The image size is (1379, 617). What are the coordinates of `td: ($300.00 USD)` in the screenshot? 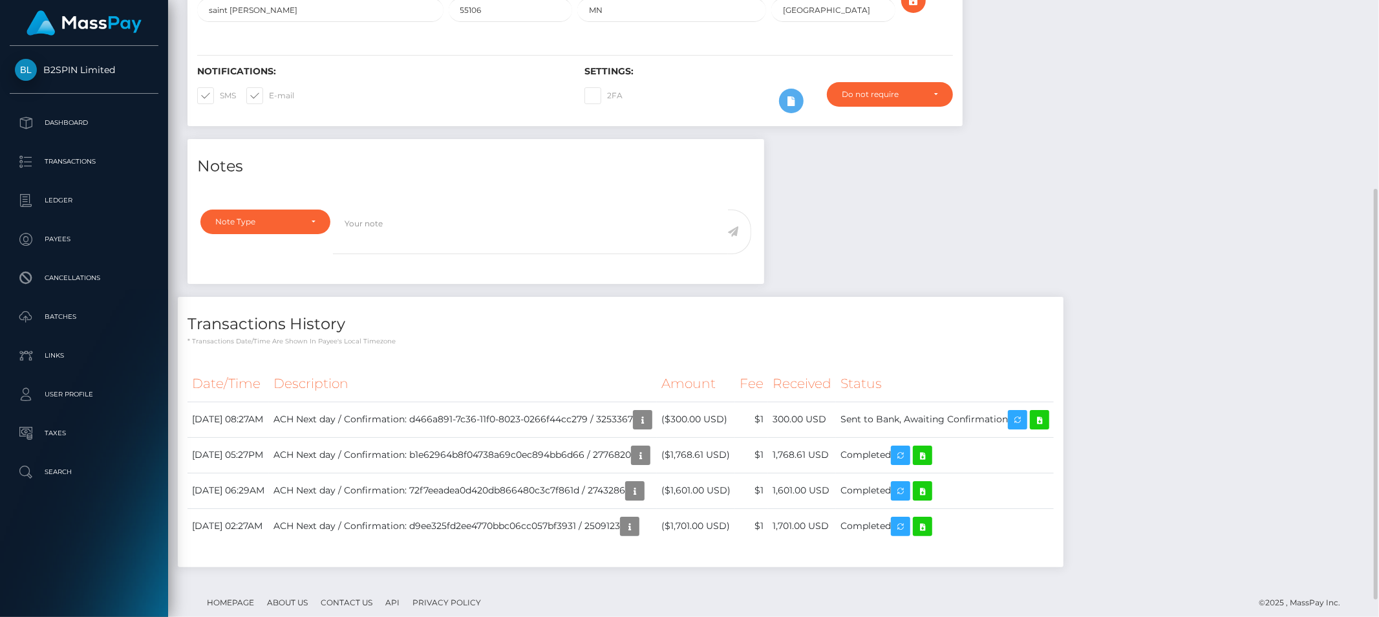 It's located at (696, 419).